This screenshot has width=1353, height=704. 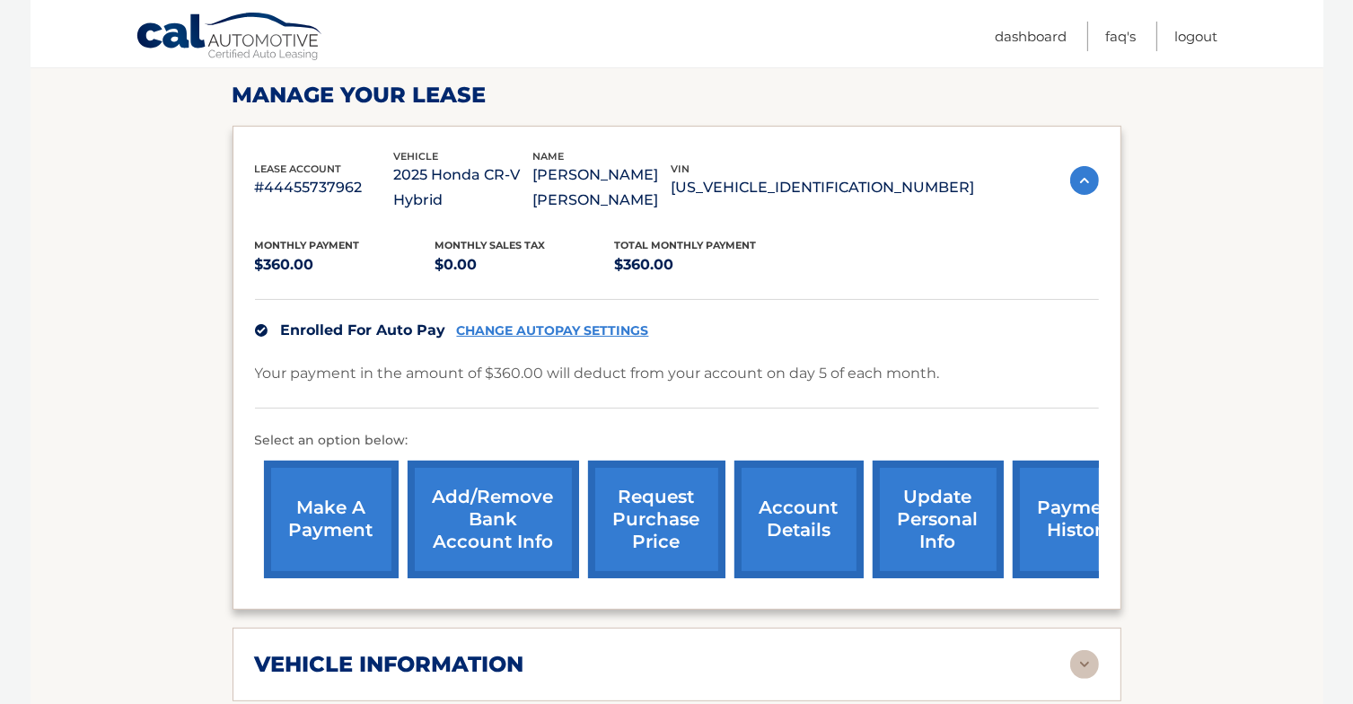 I want to click on h2: Manage Your Lease, so click(x=677, y=95).